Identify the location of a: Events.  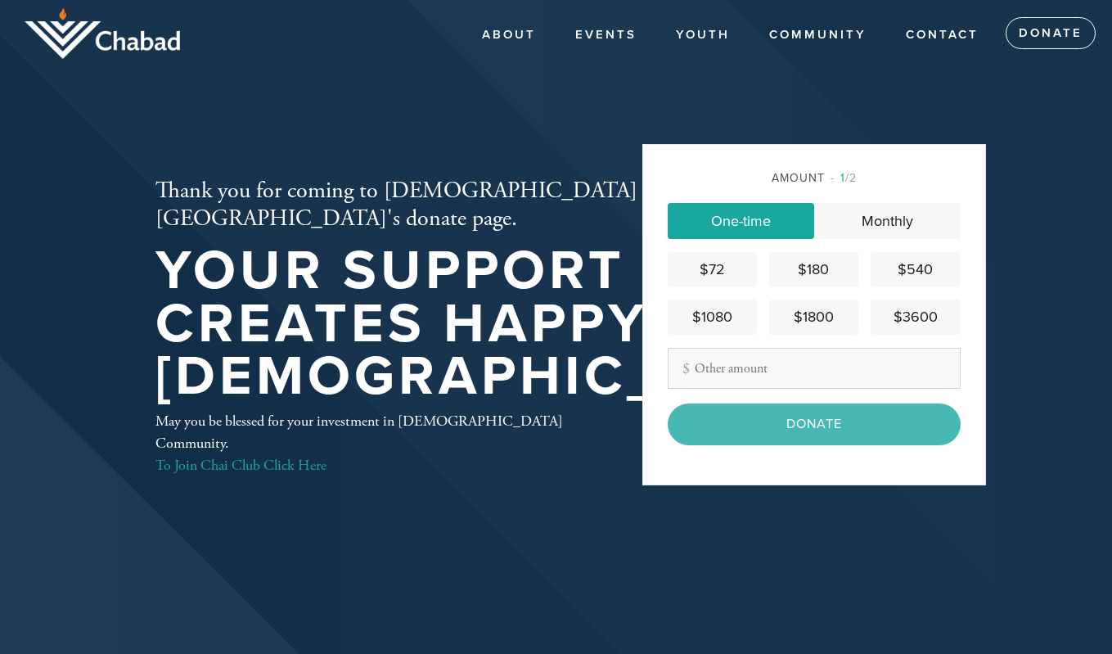
(606, 35).